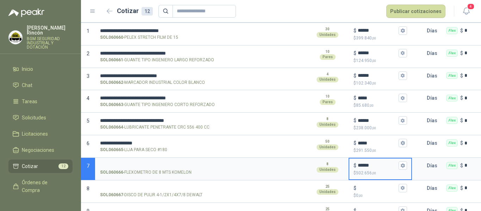  What do you see at coordinates (112, 37) in the screenshot?
I see `strong: SOL060660` at bounding box center [112, 37].